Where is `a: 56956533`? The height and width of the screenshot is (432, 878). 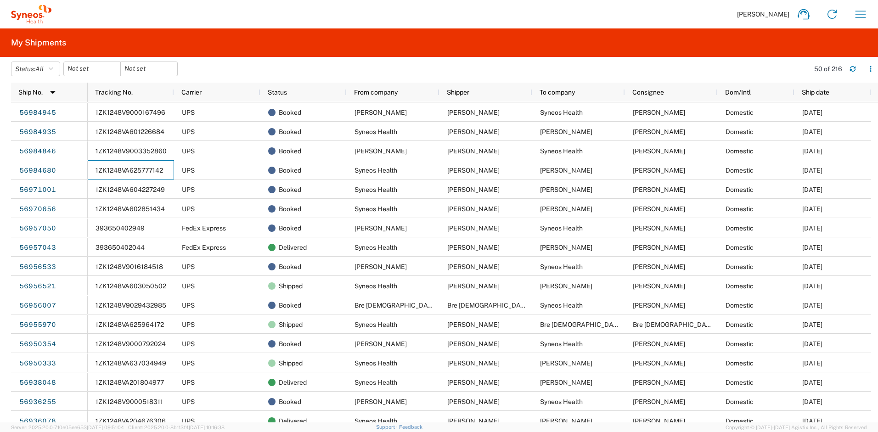
a: 56956533 is located at coordinates (38, 267).